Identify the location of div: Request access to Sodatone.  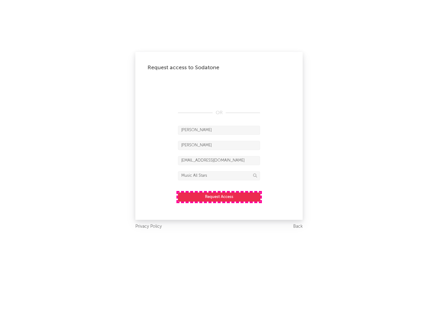
(219, 68).